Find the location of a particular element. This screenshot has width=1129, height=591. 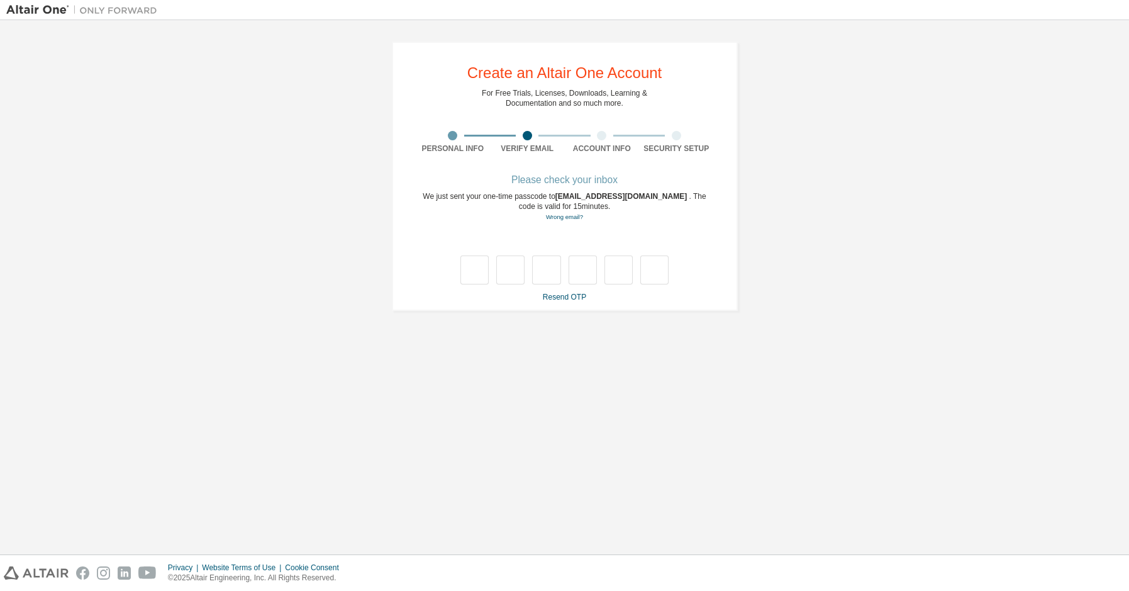

img: facebook.svg is located at coordinates (82, 572).